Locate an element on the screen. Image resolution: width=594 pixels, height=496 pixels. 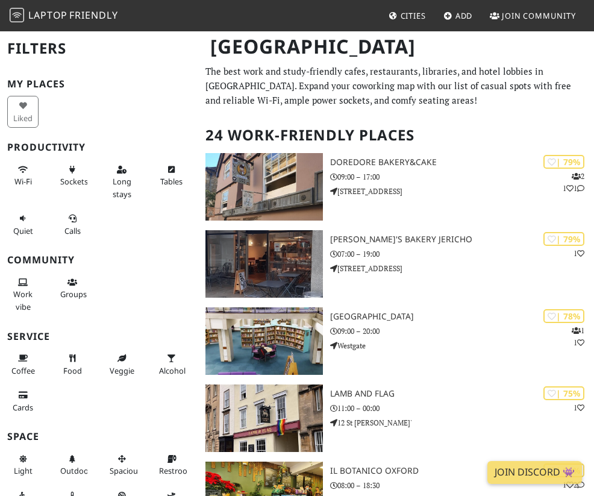
a: Join Community is located at coordinates (532, 16).